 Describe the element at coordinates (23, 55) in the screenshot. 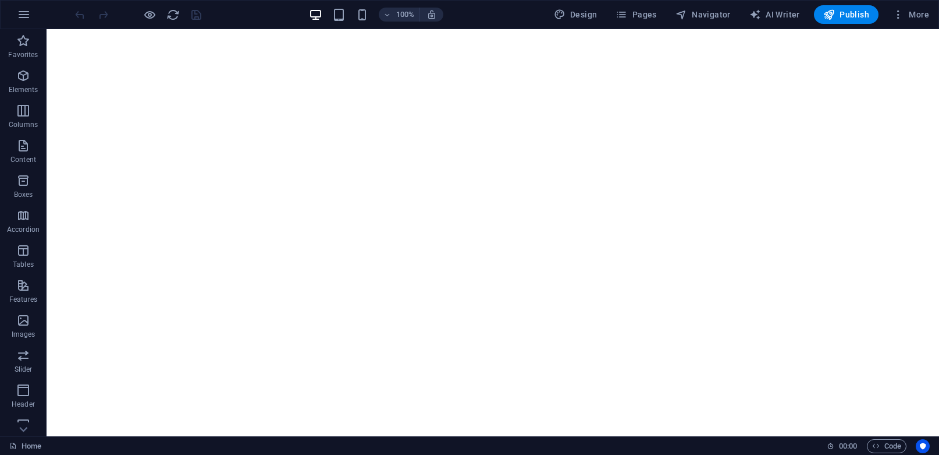

I see `p: Favorites` at that location.